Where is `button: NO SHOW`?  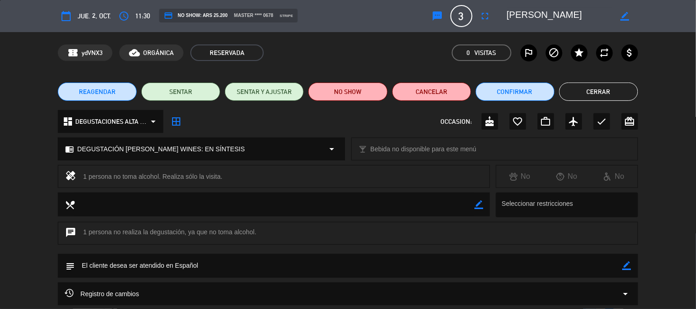 button: NO SHOW is located at coordinates (348, 92).